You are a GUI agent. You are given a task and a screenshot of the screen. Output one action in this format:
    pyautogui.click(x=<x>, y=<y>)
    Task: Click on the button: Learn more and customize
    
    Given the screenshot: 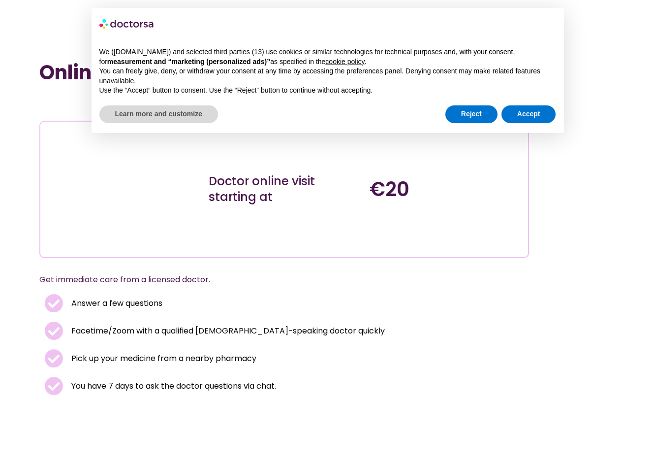 What is the action you would take?
    pyautogui.click(x=158, y=114)
    